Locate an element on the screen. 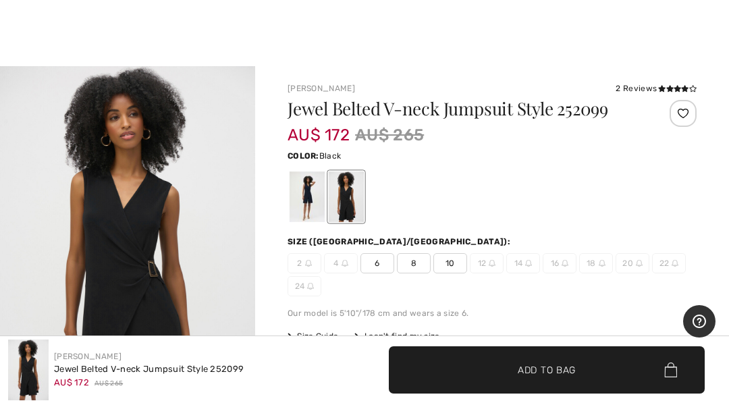  div: I can't find my size is located at coordinates (397, 336).